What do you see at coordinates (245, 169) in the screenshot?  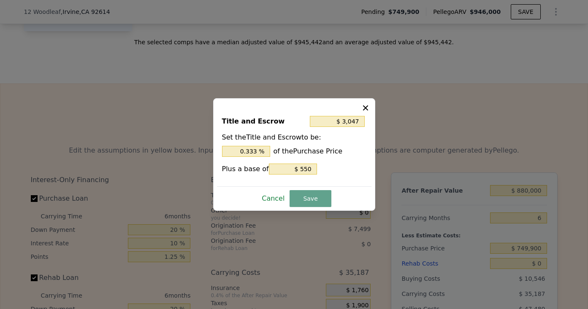 I see `span: Plus a base of` at bounding box center [245, 169].